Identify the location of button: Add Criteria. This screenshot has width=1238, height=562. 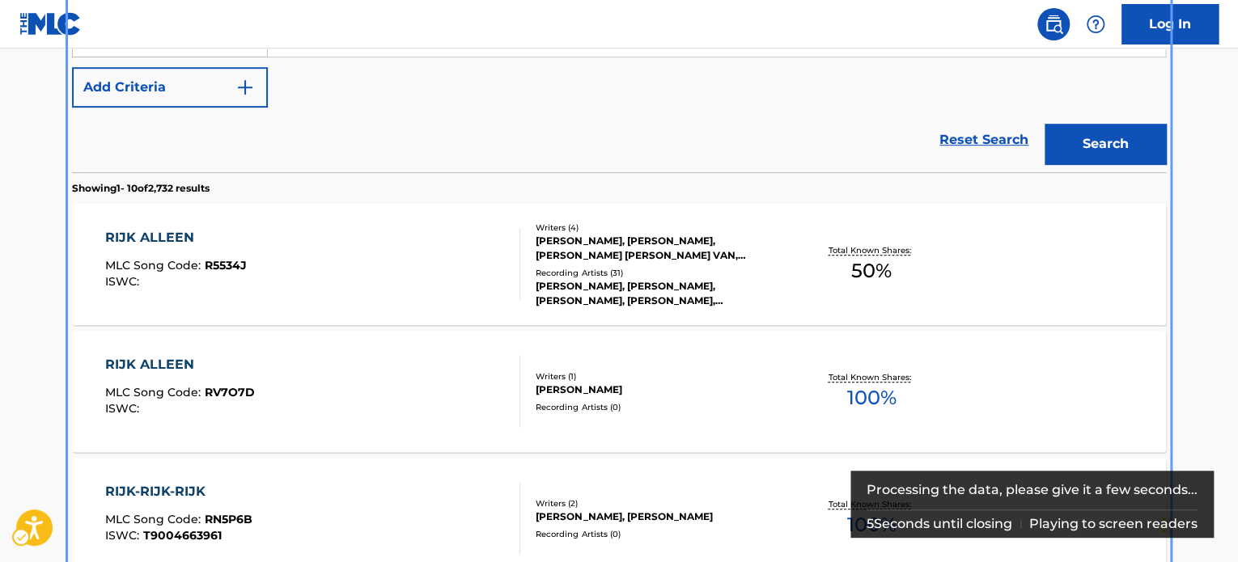
(170, 87).